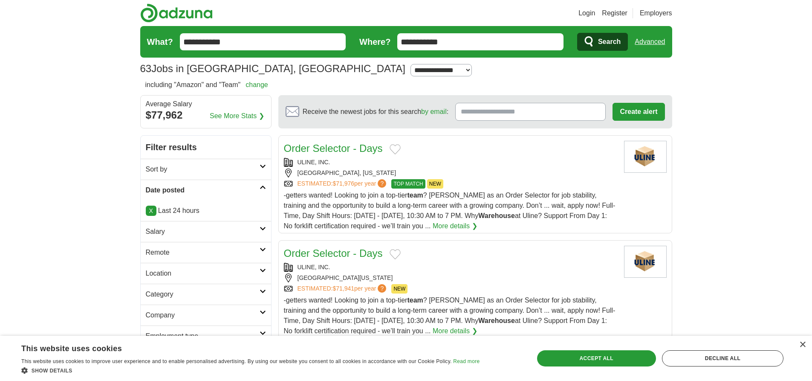 This screenshot has width=812, height=381. What do you see at coordinates (206, 190) in the screenshot?
I see `a: Date posted` at bounding box center [206, 190].